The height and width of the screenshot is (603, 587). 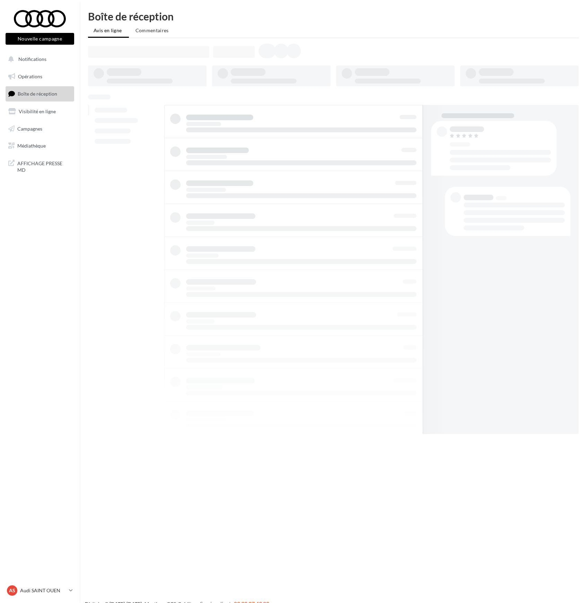 What do you see at coordinates (44, 166) in the screenshot?
I see `span: AFFICHAGE PRESSE MD` at bounding box center [44, 166].